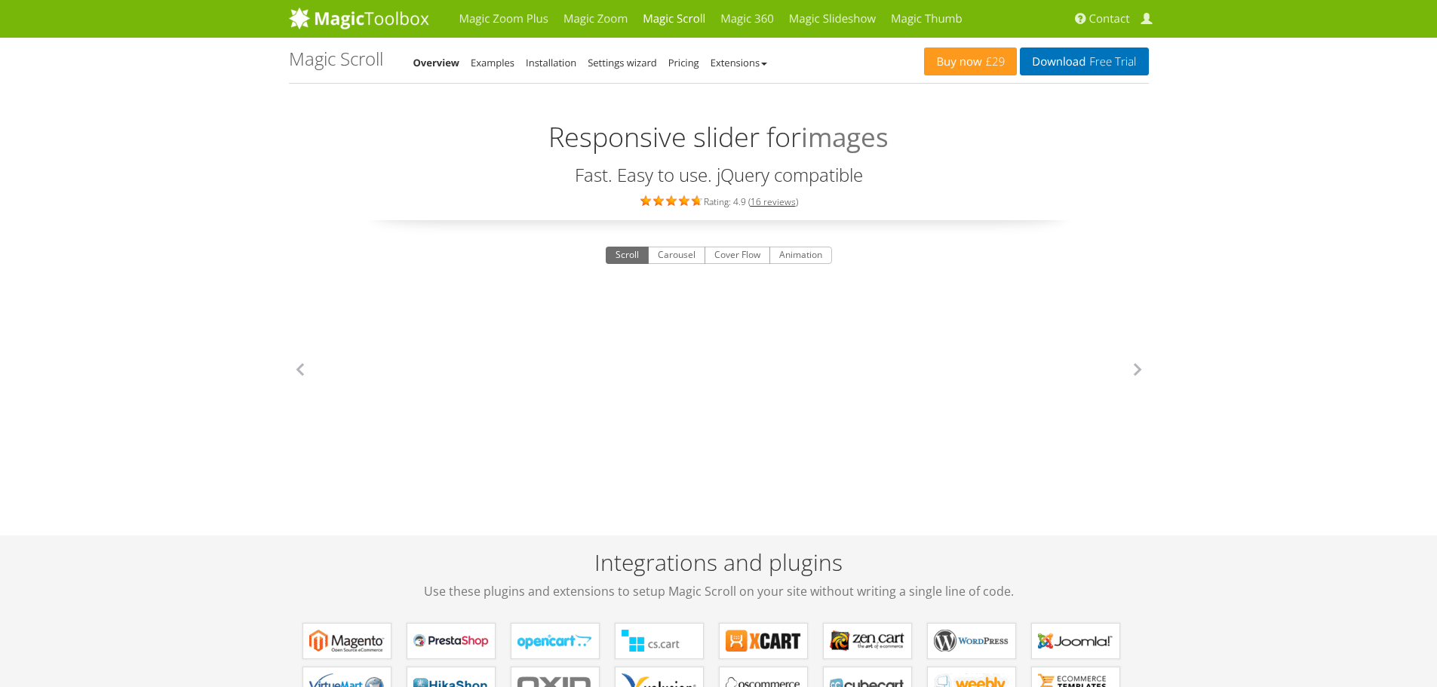 The image size is (1437, 687). I want to click on span: Free Trial, so click(1110, 62).